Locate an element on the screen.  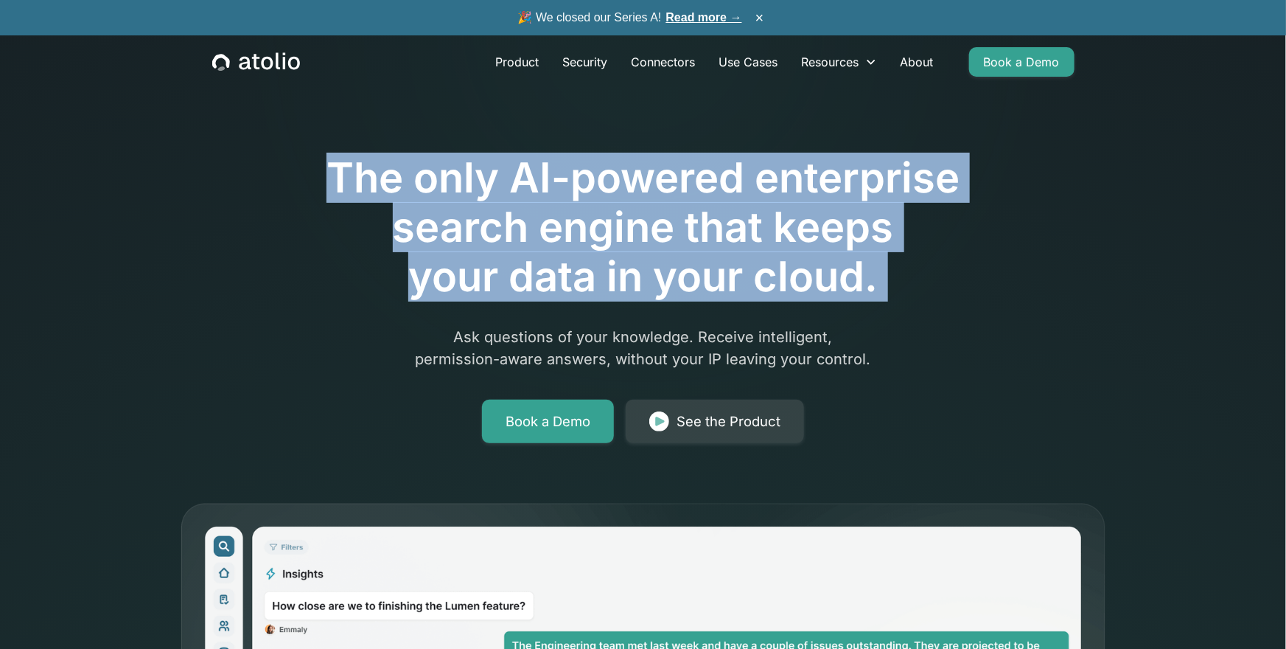
a: Use Cases is located at coordinates (749, 62).